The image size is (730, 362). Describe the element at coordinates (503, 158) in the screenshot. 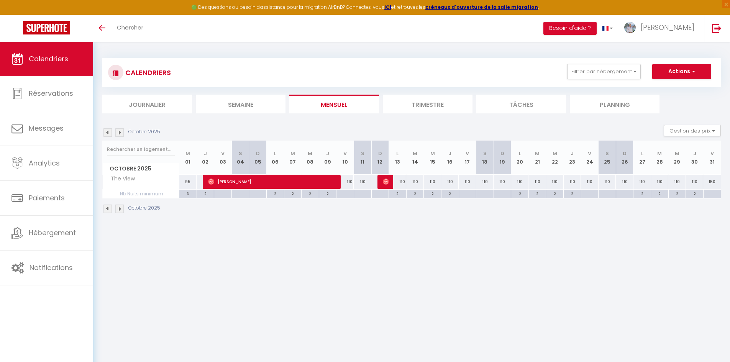

I see `th: 19` at that location.